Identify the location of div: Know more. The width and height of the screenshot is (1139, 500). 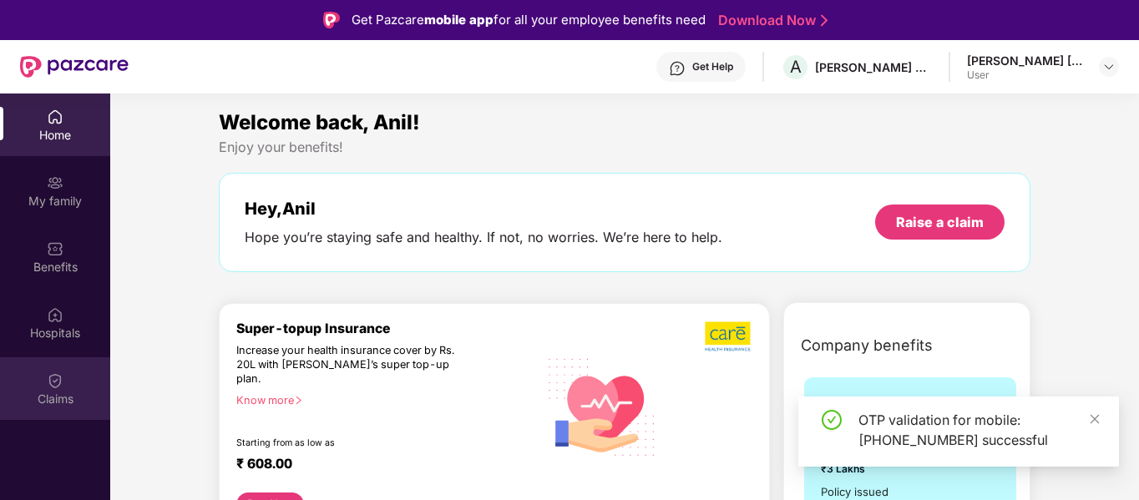
(382, 400).